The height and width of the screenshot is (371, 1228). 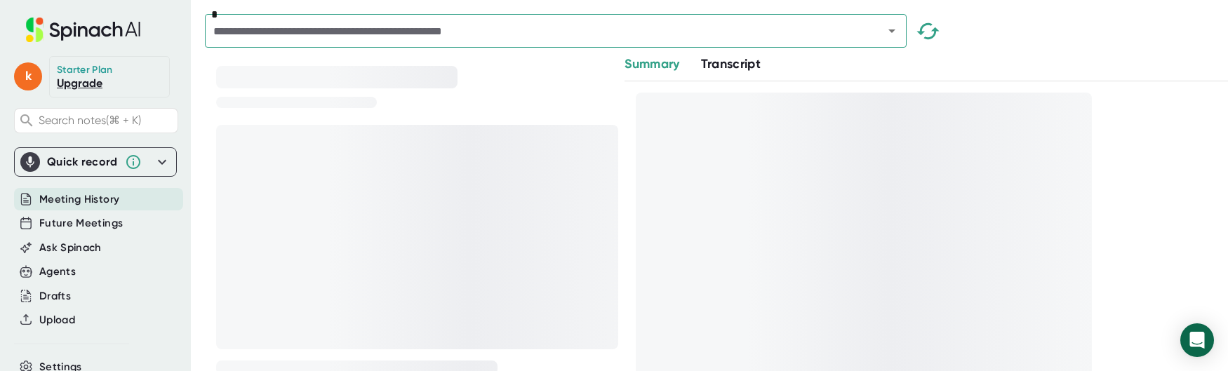 What do you see at coordinates (81, 223) in the screenshot?
I see `button: Future Meetings` at bounding box center [81, 223].